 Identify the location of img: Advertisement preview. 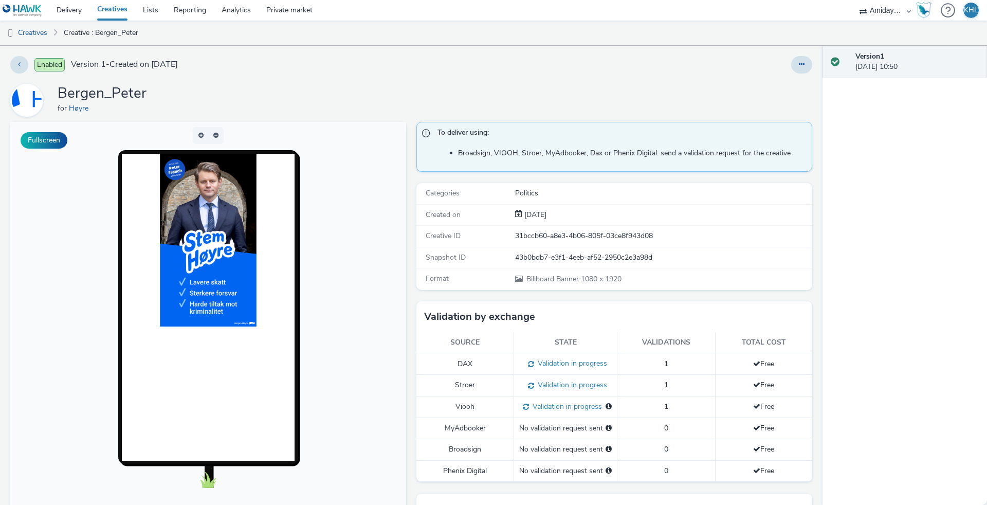
(198, 118).